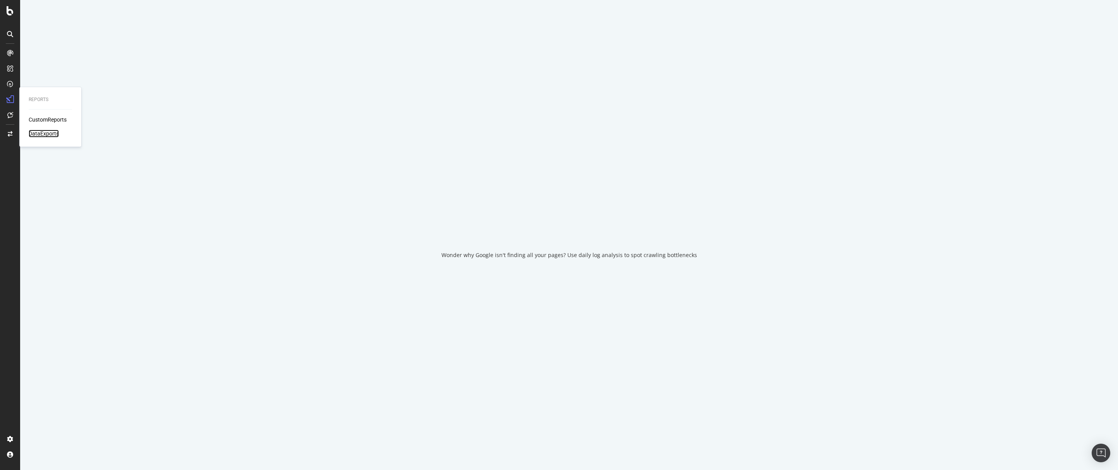  Describe the element at coordinates (48, 120) in the screenshot. I see `div: CustomReports` at that location.